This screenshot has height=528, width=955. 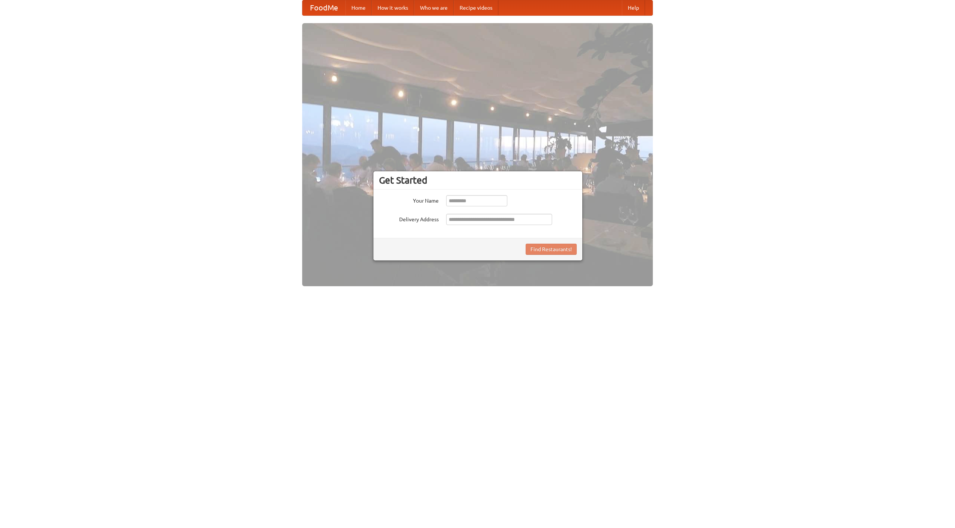 I want to click on h3: Get Started, so click(x=478, y=180).